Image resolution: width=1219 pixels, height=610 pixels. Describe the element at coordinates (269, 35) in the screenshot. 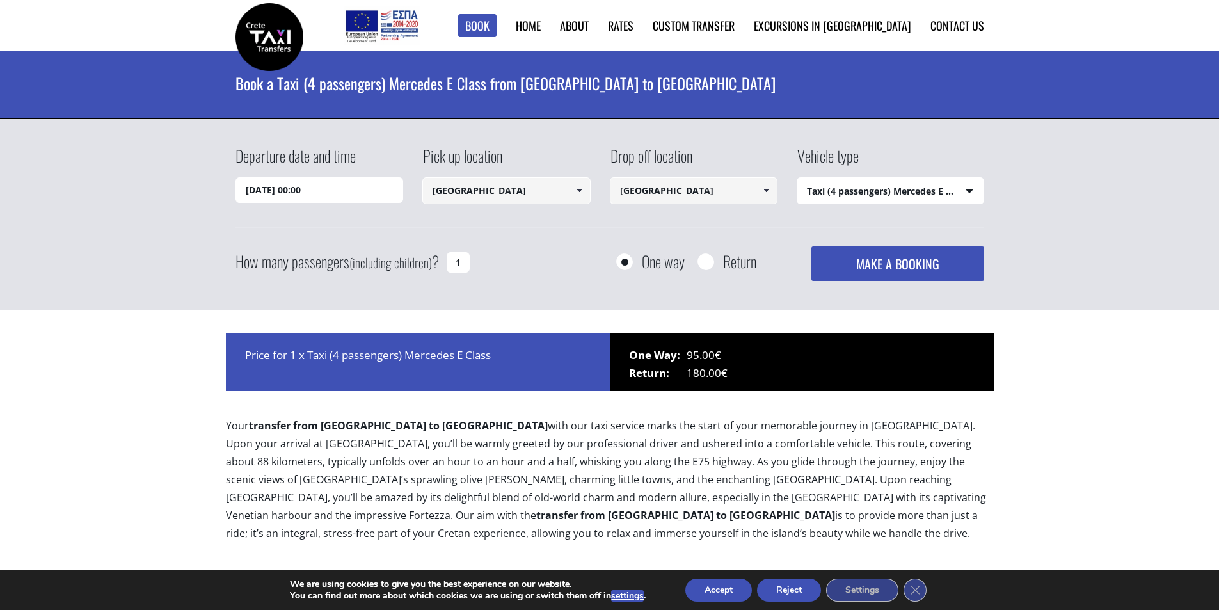

I see `a: Crete Taxi Transfers | Book a Taxi transfer from Heraklion airport to Rethymnon city | Crete Taxi...` at that location.